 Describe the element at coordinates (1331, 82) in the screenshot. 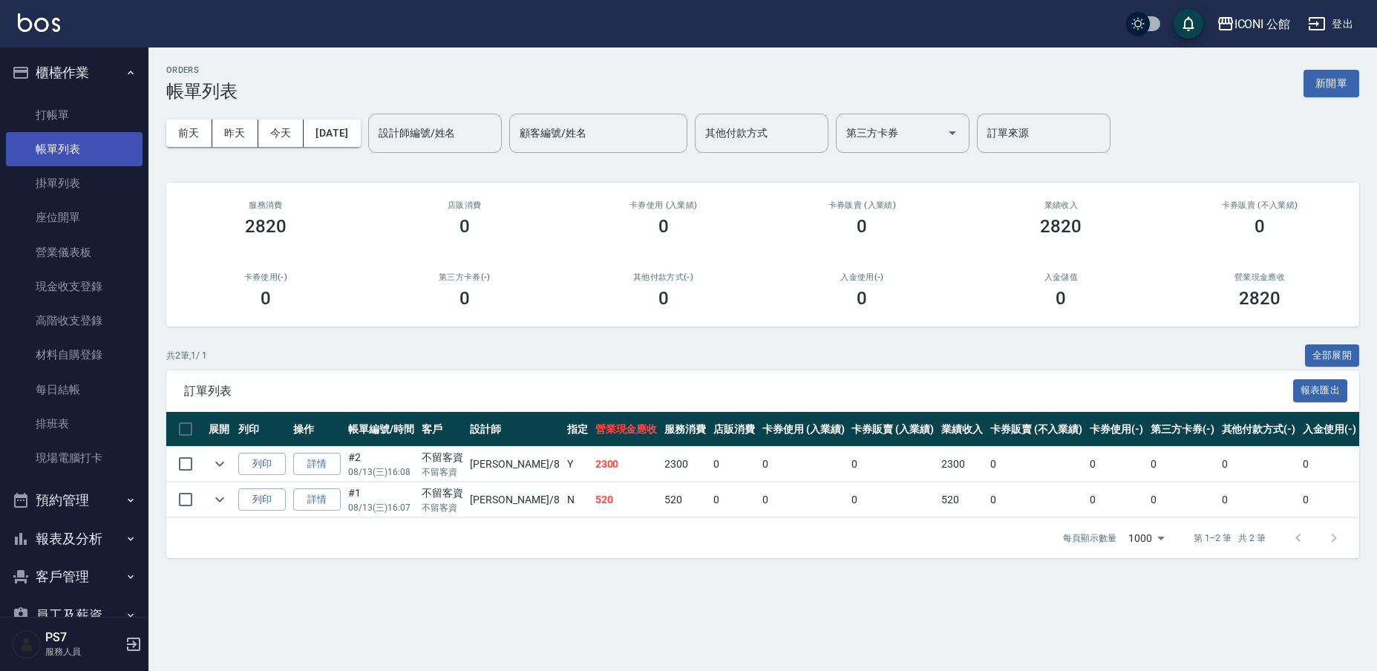

I see `a: 新開單` at that location.